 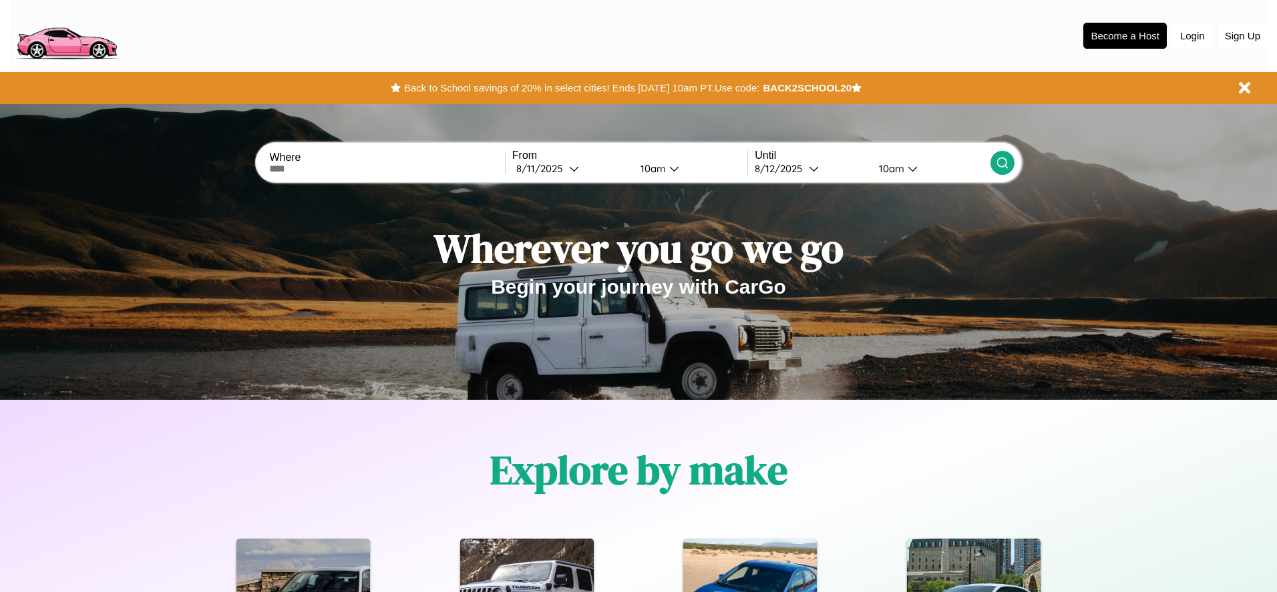 I want to click on label: Where, so click(x=387, y=158).